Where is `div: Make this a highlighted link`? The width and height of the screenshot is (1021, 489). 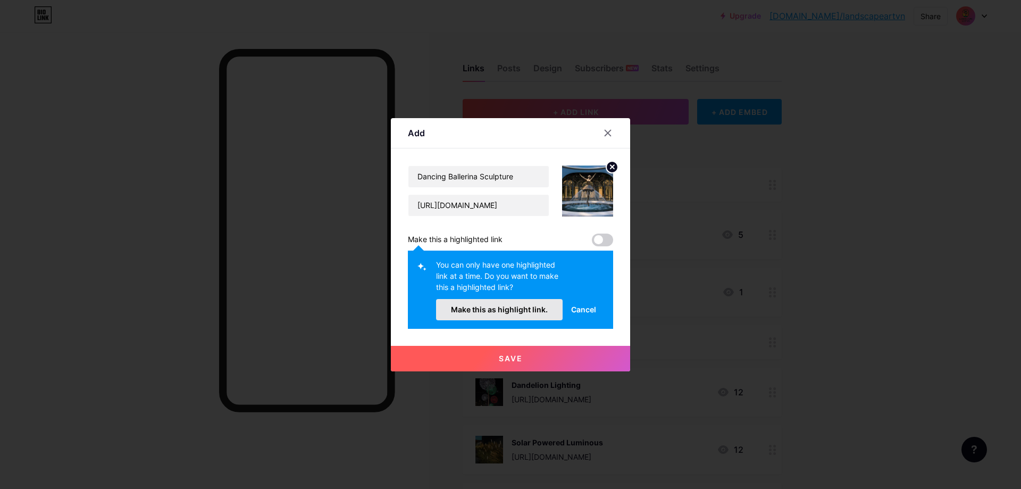 div: Make this a highlighted link is located at coordinates (455, 240).